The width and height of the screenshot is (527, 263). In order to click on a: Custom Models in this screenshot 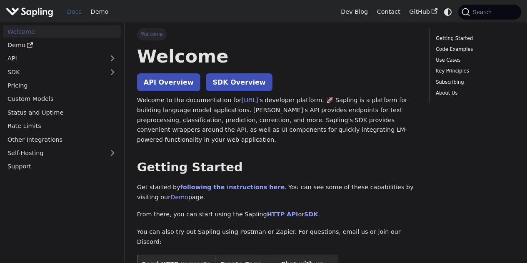, I will do `click(62, 99)`.